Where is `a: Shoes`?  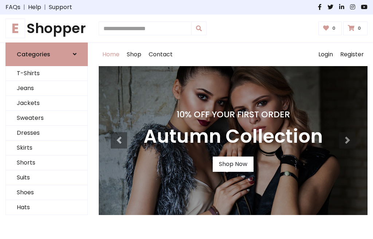 a: Shoes is located at coordinates (47, 193).